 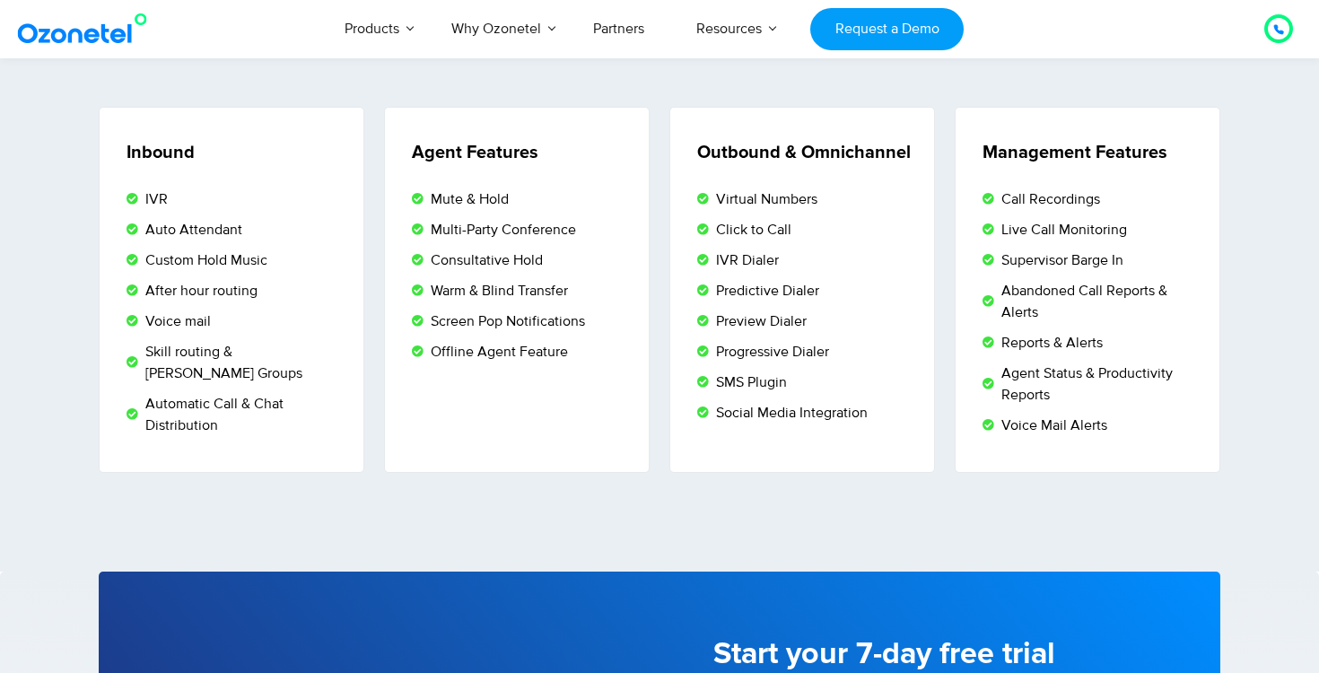 I want to click on h5: Outbound & Omnichannel, so click(x=804, y=153).